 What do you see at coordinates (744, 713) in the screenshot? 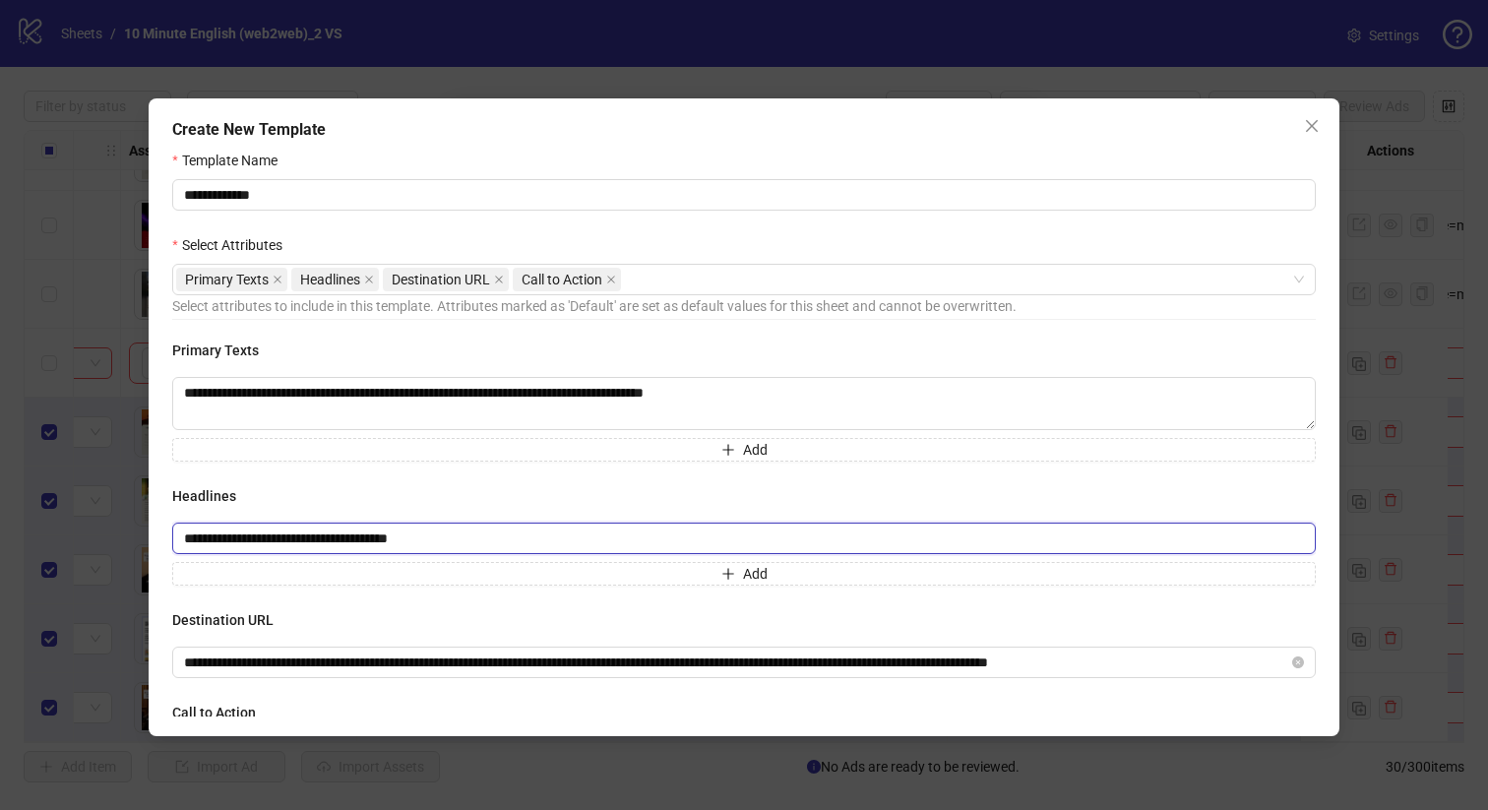
I see `h4: Call to Action` at bounding box center [744, 713].